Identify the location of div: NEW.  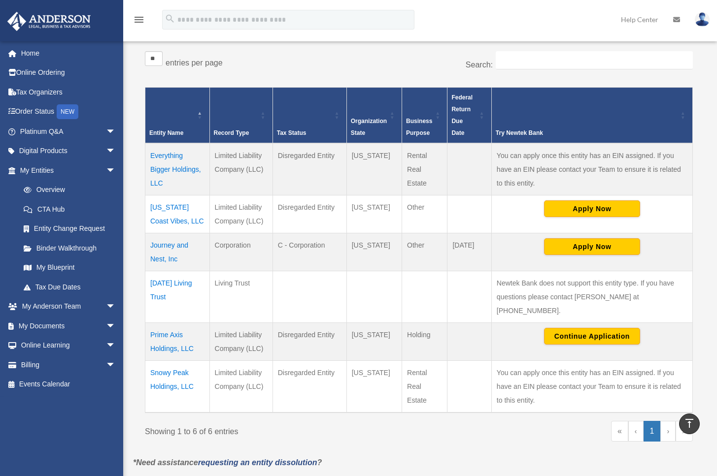
(67, 112).